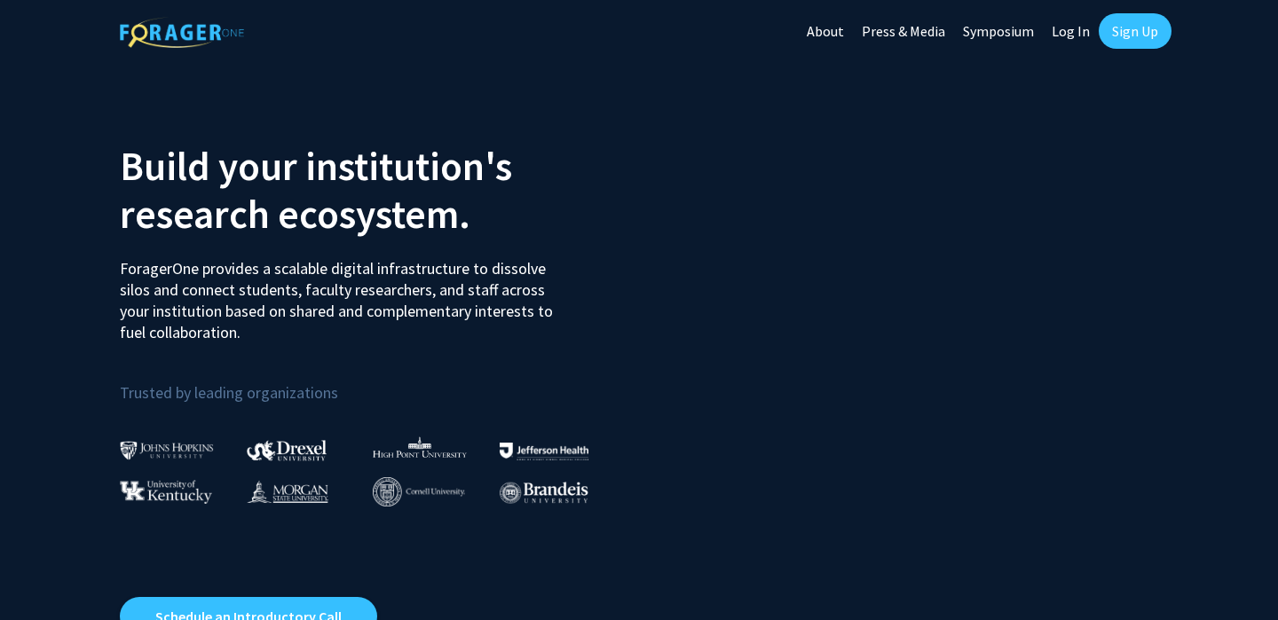  What do you see at coordinates (287, 450) in the screenshot?
I see `img: Drexel University` at bounding box center [287, 450].